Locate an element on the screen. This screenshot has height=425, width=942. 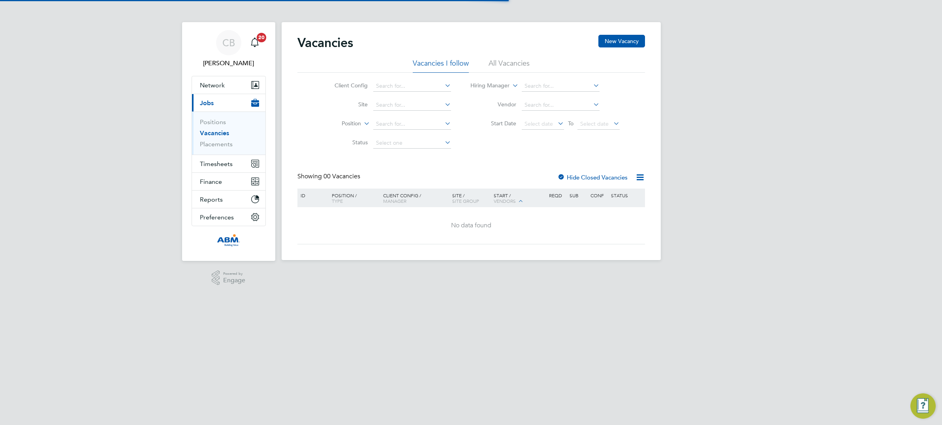
span: Jobs is located at coordinates (207, 103).